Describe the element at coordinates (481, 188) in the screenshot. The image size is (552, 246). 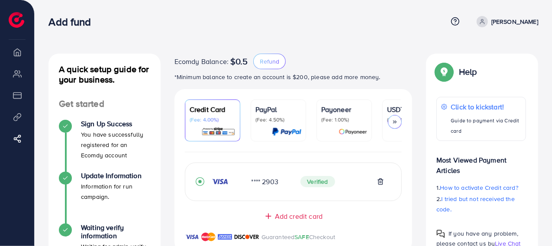
I see `p: 1.` at that location.